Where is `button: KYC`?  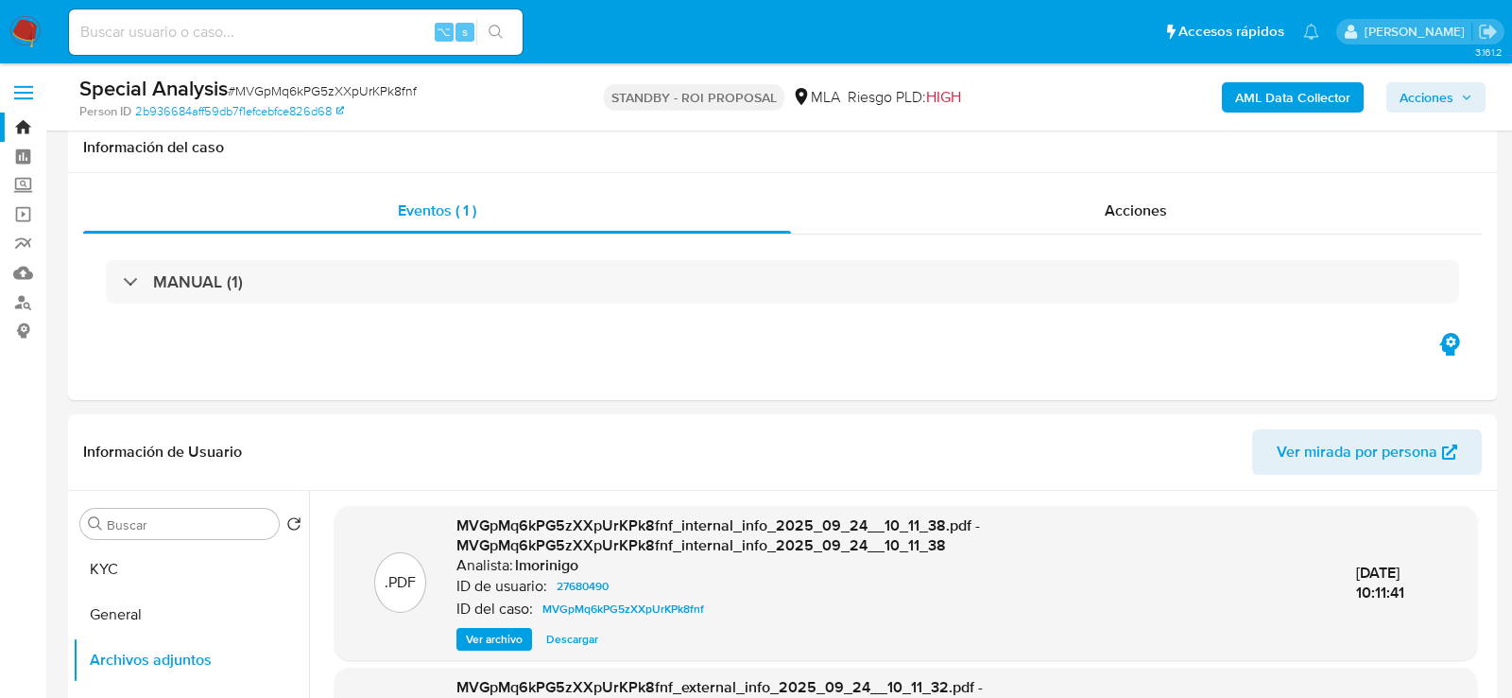
button: KYC is located at coordinates (191, 569).